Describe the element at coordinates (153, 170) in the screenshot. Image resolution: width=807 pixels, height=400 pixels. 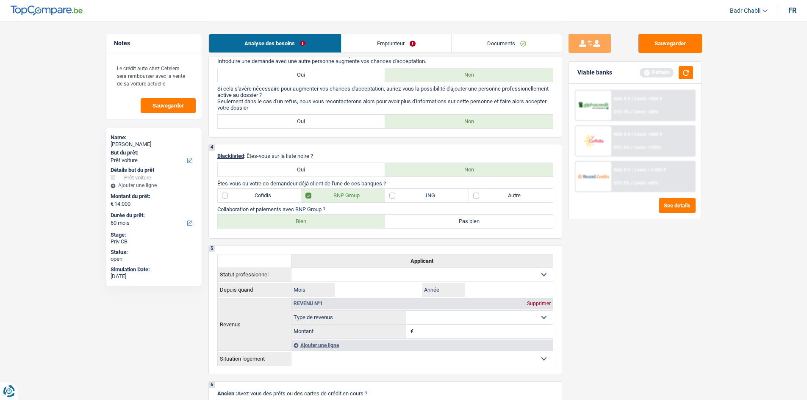
I see `div: Détails but du prêt` at that location.